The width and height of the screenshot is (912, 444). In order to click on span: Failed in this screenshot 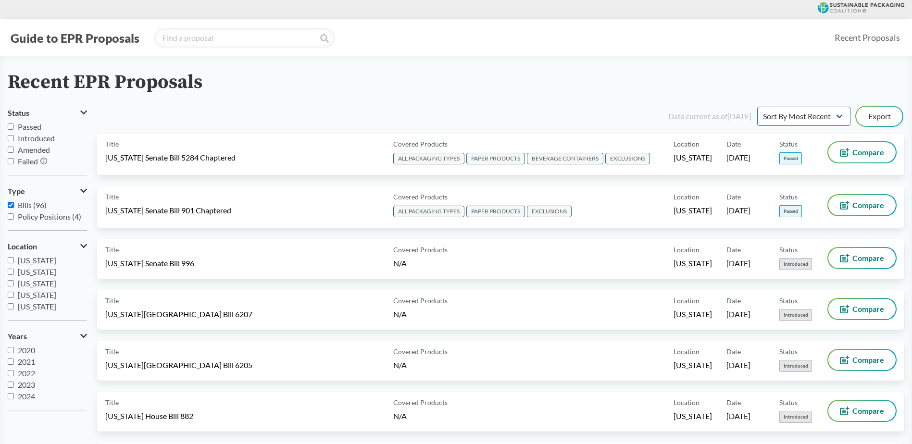, I will do `click(28, 161)`.